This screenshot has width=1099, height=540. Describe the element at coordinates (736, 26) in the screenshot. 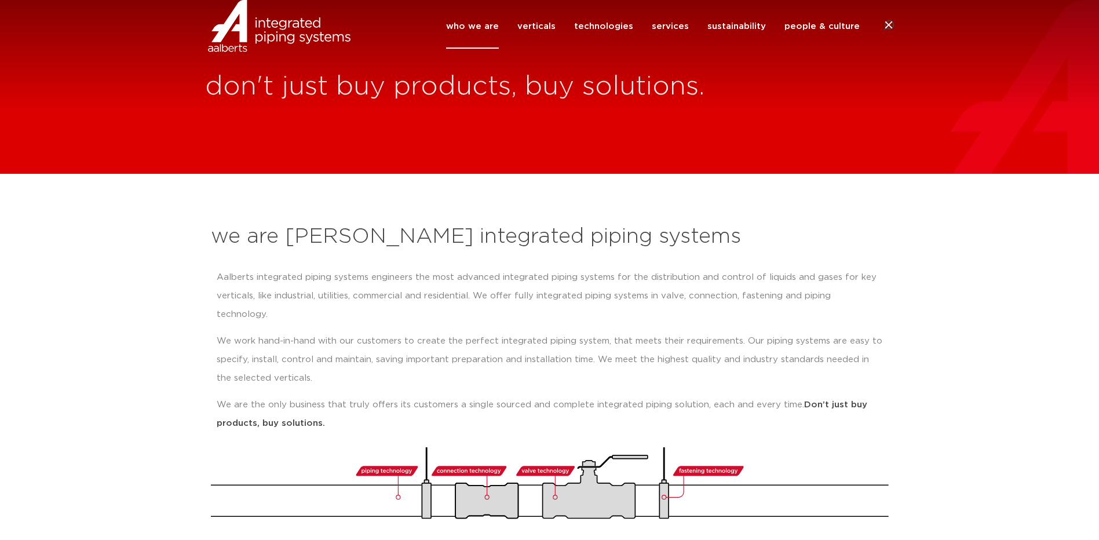

I see `a: sustainability` at that location.